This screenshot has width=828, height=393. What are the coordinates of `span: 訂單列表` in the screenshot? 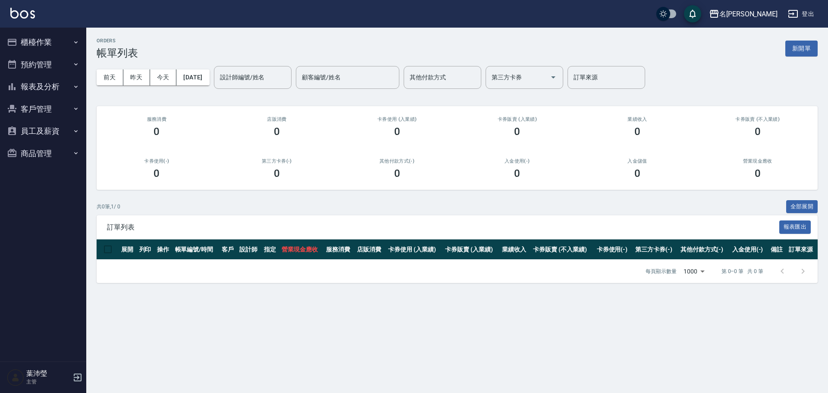 It's located at (443, 227).